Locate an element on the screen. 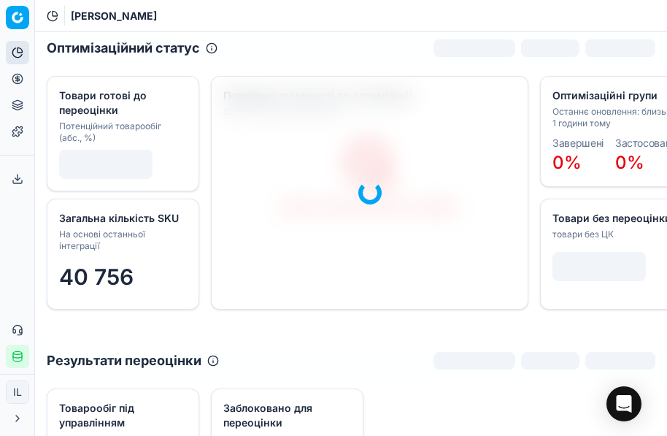 This screenshot has width=667, height=436. span: 40 756 is located at coordinates (96, 277).